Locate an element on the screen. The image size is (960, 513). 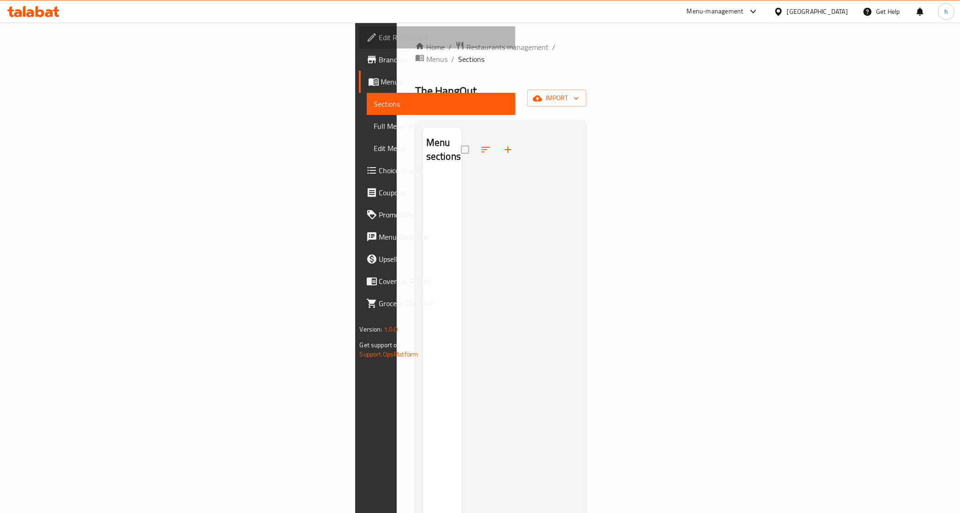
span: Coupons is located at coordinates (444, 192).